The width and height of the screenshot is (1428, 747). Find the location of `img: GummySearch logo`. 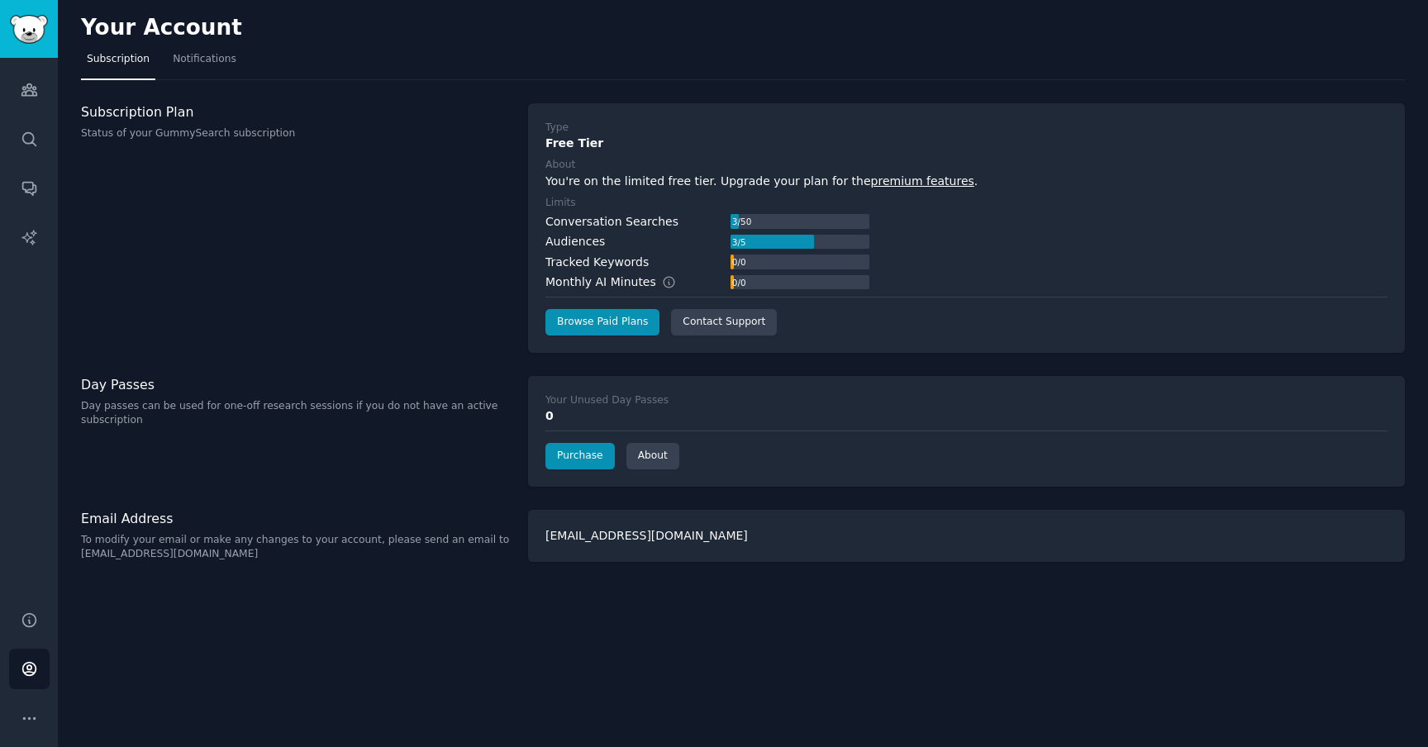

img: GummySearch logo is located at coordinates (29, 29).